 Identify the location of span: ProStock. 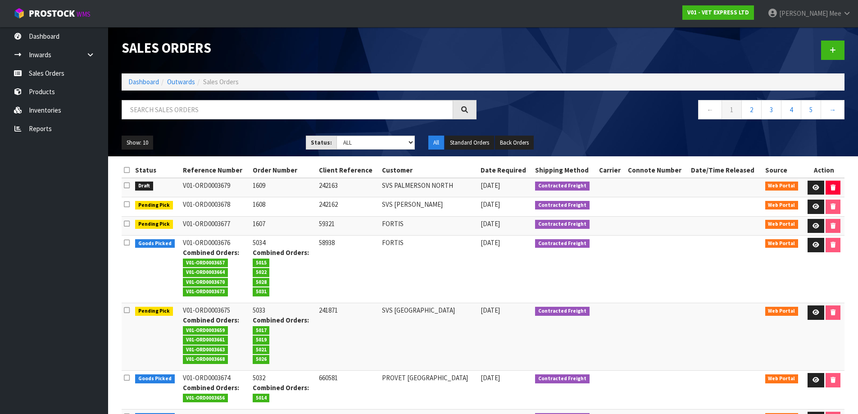
(52, 14).